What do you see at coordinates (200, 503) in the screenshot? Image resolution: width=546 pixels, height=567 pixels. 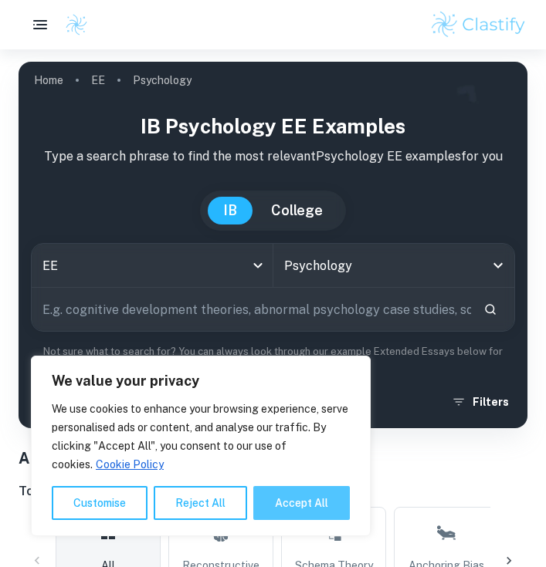 I see `button: Reject All` at bounding box center [200, 503].